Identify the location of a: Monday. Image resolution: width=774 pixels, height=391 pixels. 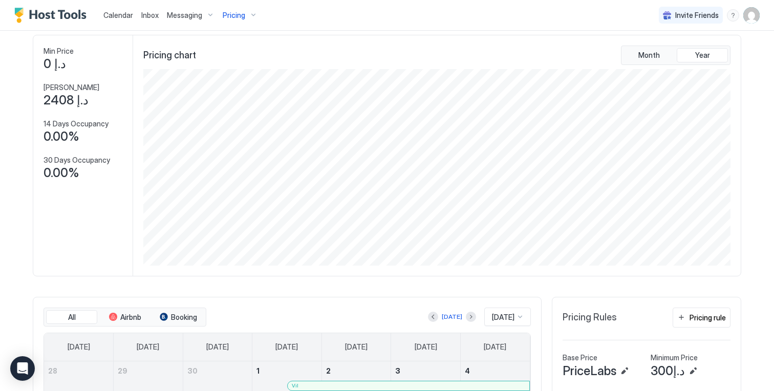
(148, 347).